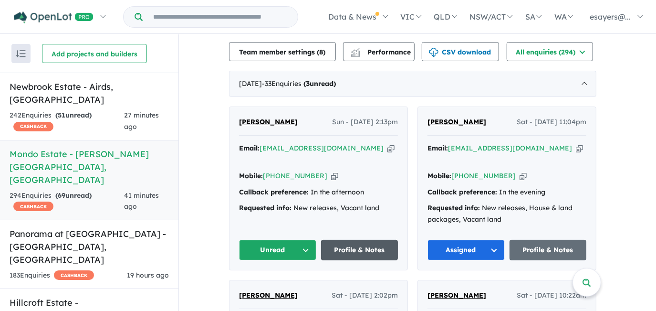 Image resolution: width=656 pixels, height=311 pixels. What do you see at coordinates (466, 250) in the screenshot?
I see `button: Assigned` at bounding box center [466, 250].